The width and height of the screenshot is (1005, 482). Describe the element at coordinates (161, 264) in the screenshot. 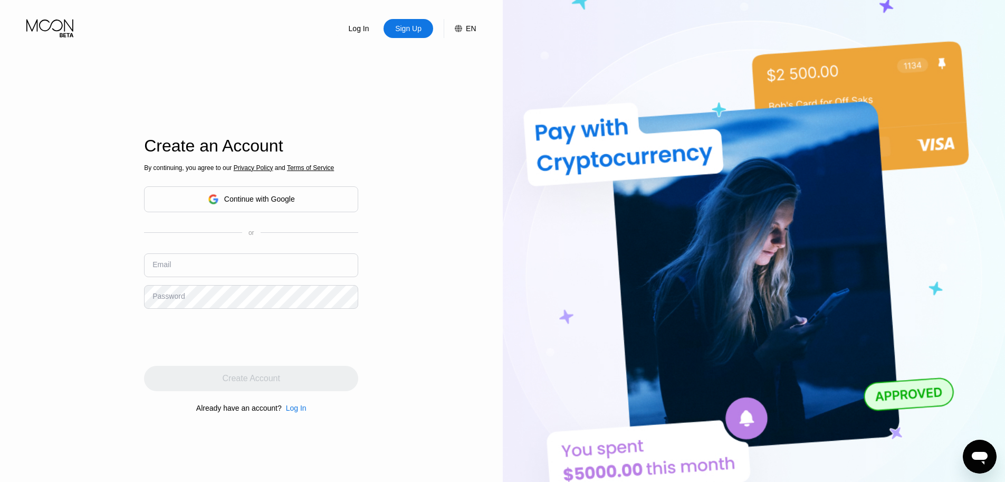

I see `div: Email` at that location.